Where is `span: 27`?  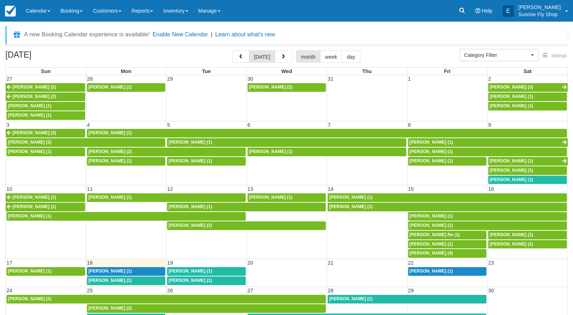
span: 27 is located at coordinates (9, 79).